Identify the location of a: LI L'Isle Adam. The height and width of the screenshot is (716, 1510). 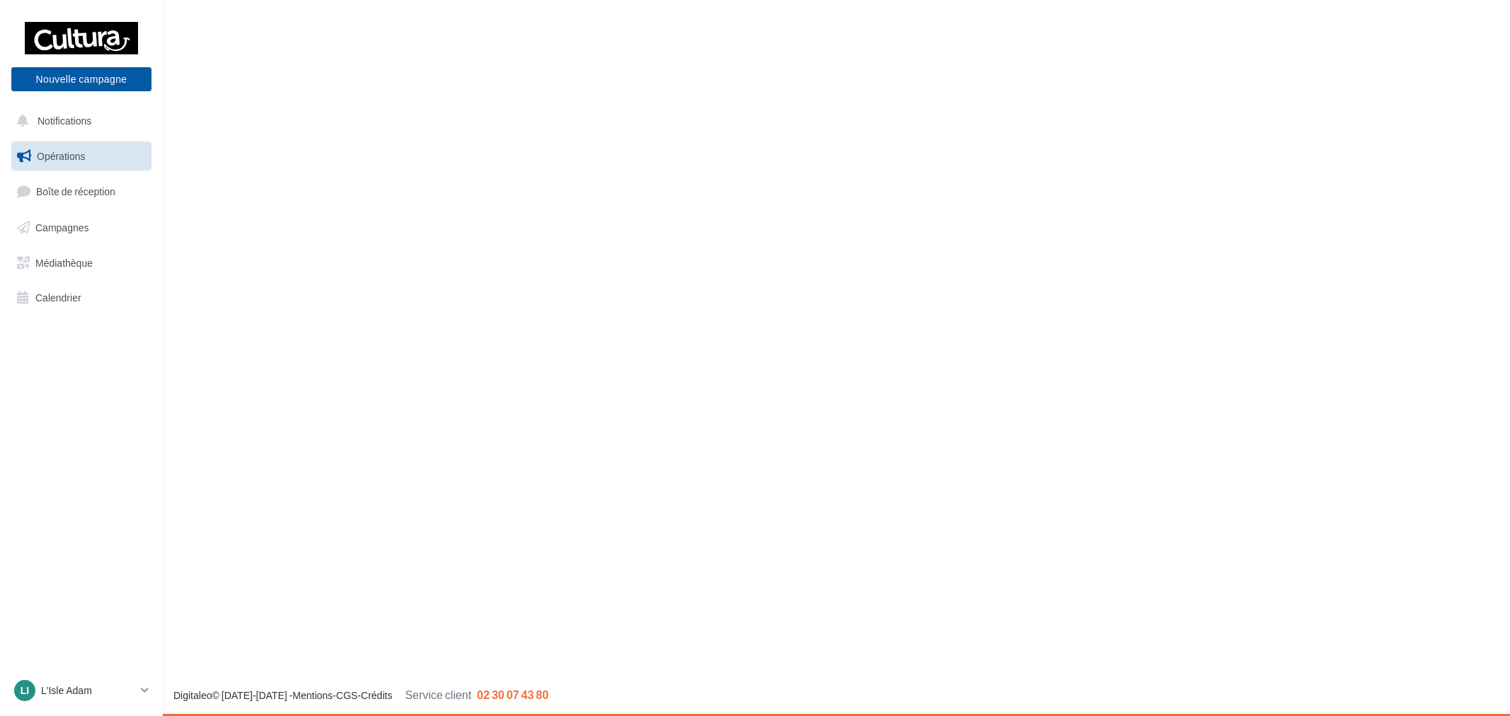
(81, 691).